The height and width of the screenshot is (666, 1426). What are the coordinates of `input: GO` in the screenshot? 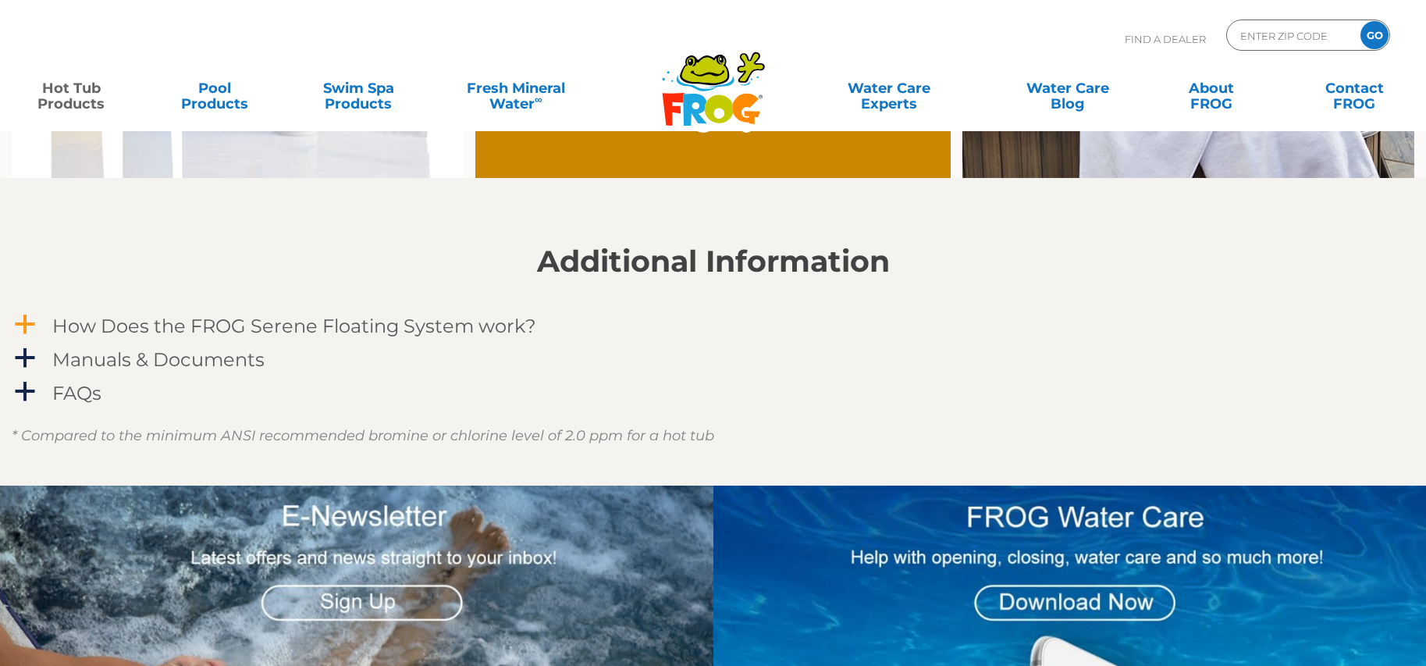 It's located at (1374, 35).